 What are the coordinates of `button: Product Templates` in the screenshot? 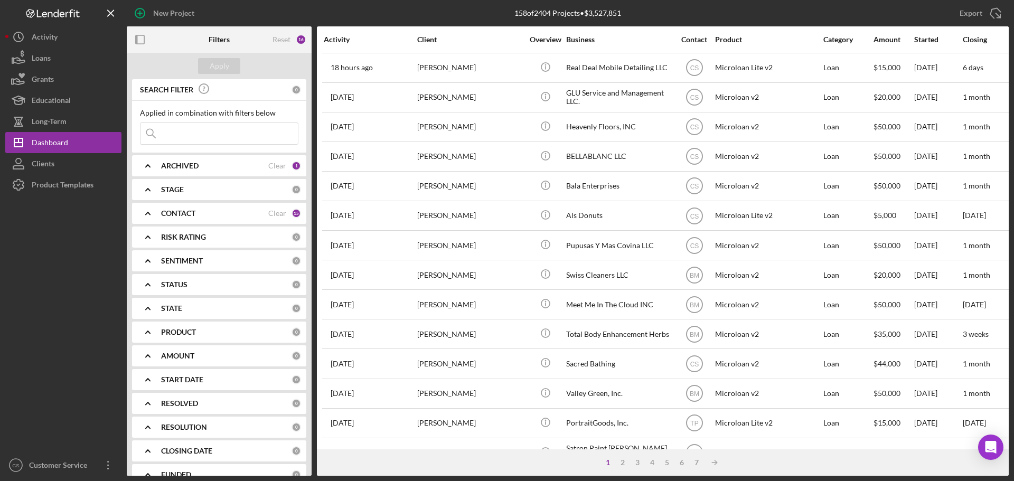 It's located at (63, 185).